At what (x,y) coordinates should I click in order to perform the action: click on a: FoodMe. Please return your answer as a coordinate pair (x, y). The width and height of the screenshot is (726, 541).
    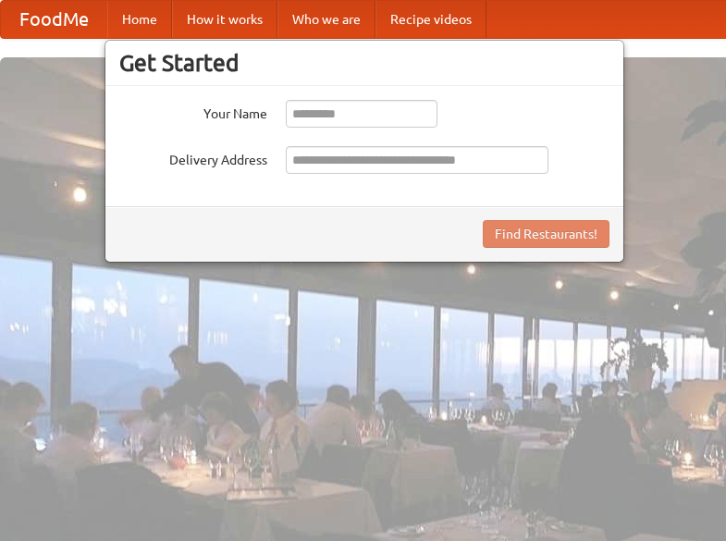
    Looking at the image, I should click on (54, 19).